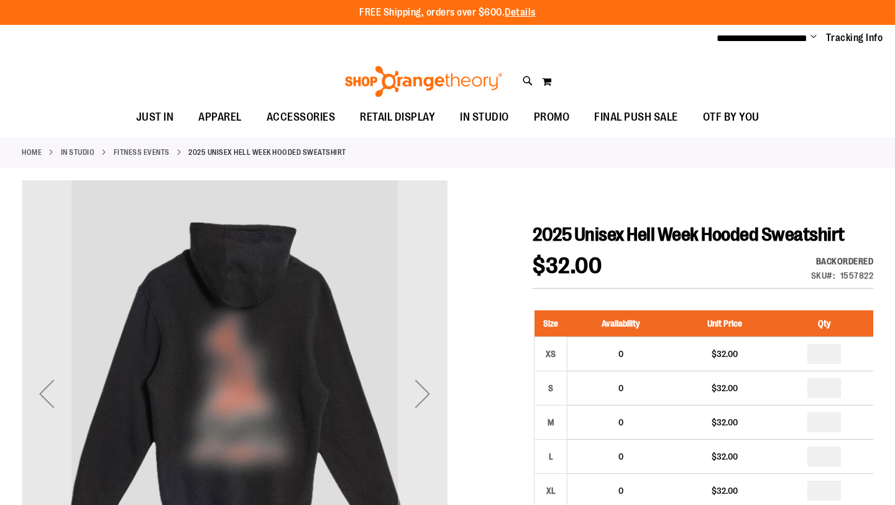  I want to click on th: Availability, so click(621, 323).